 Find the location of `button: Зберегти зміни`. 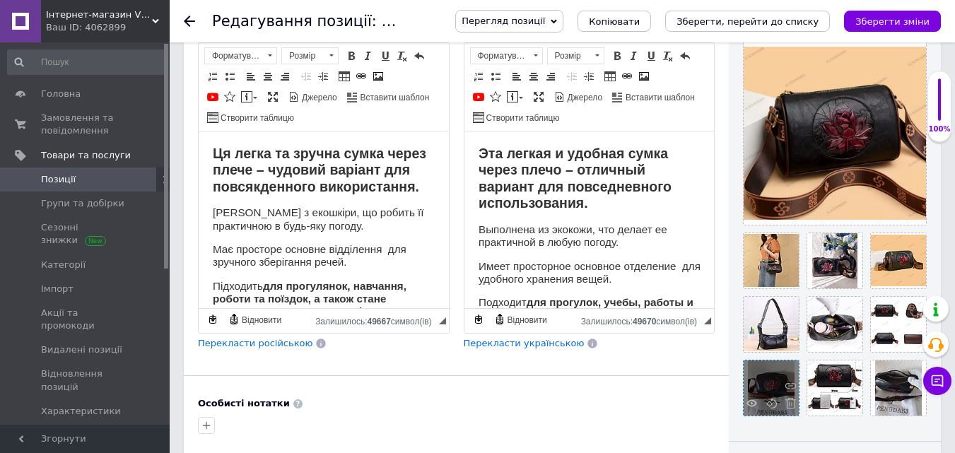

button: Зберегти зміни is located at coordinates (892, 21).